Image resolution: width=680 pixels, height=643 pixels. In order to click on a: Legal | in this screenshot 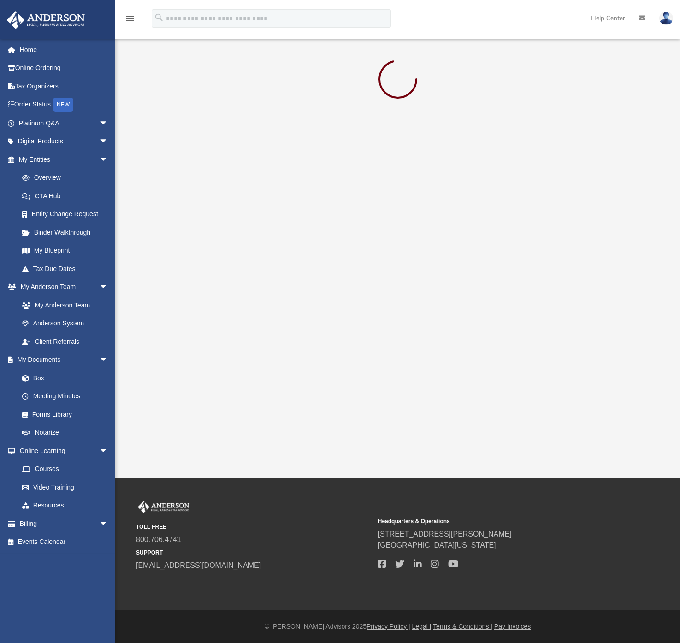, I will do `click(422, 626)`.